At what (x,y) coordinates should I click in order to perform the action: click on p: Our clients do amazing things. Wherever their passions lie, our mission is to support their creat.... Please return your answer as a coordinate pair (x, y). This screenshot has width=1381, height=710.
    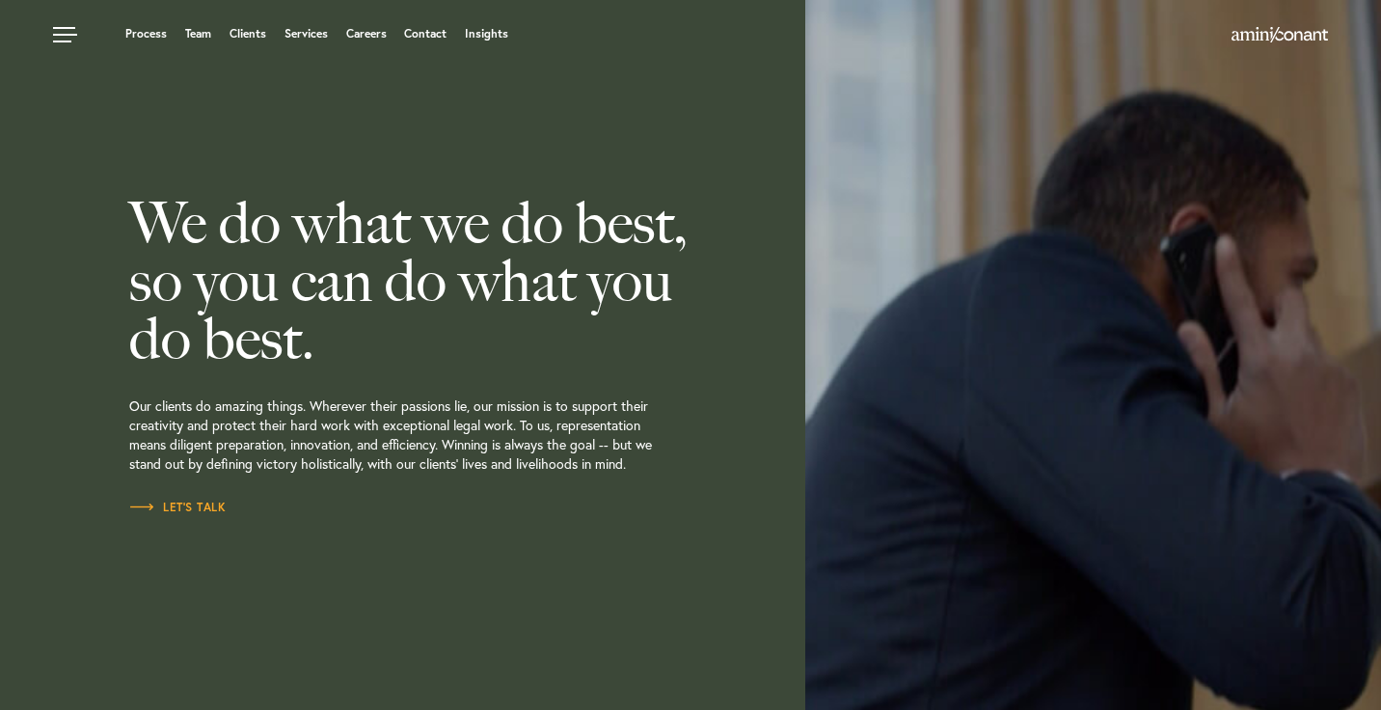
    Looking at the image, I should click on (460, 432).